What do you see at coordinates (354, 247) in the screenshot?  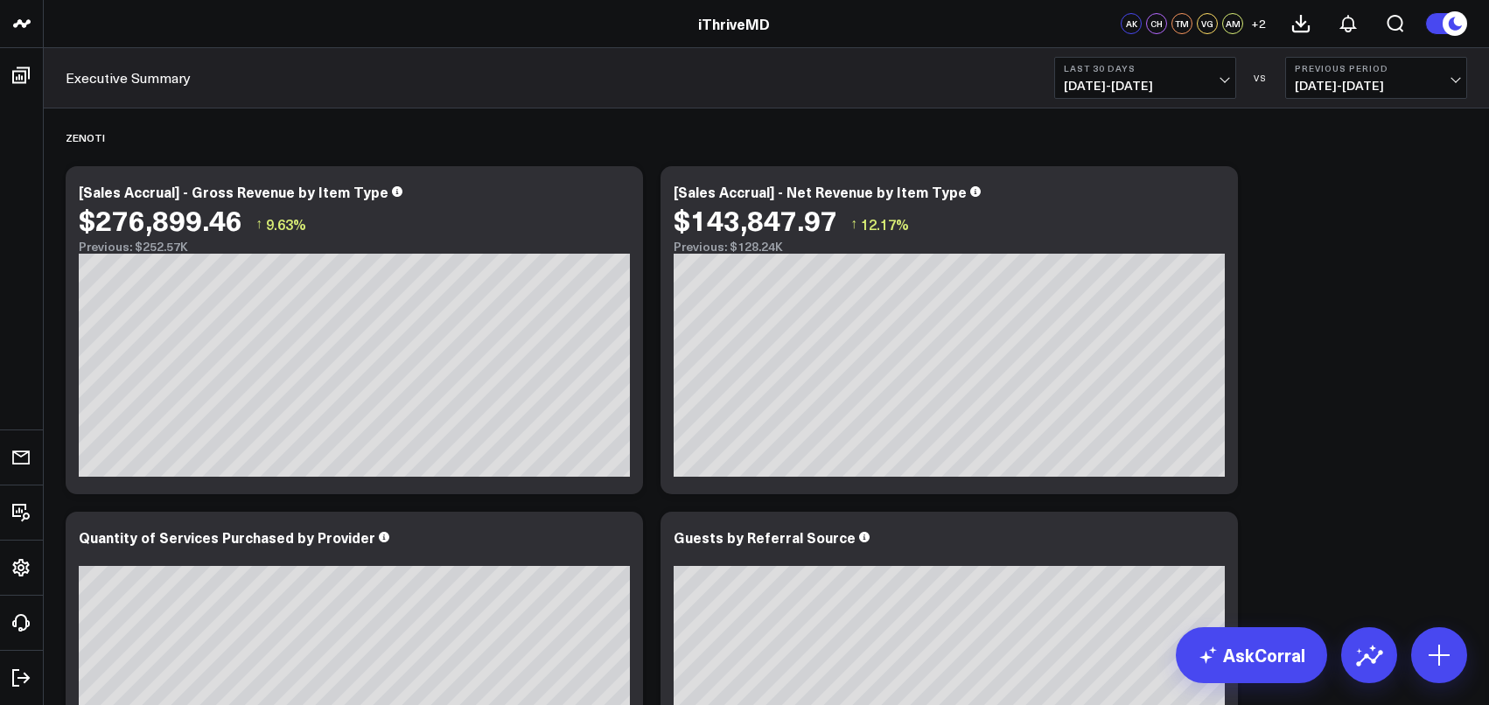 I see `div: Previous: $252.57K` at bounding box center [354, 247].